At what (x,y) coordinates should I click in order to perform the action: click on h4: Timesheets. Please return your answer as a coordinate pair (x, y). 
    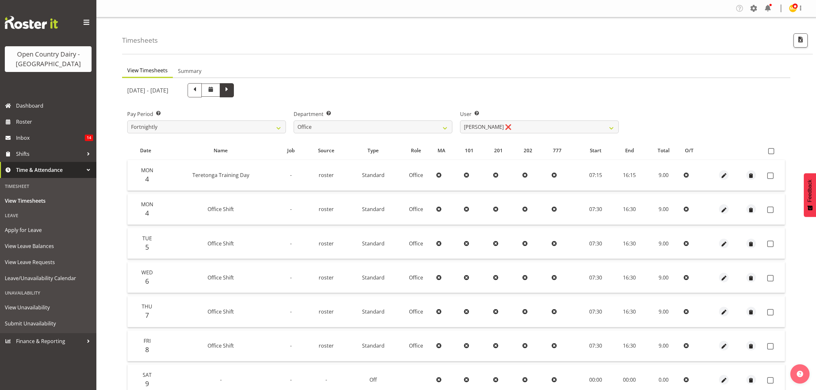
    Looking at the image, I should click on (140, 40).